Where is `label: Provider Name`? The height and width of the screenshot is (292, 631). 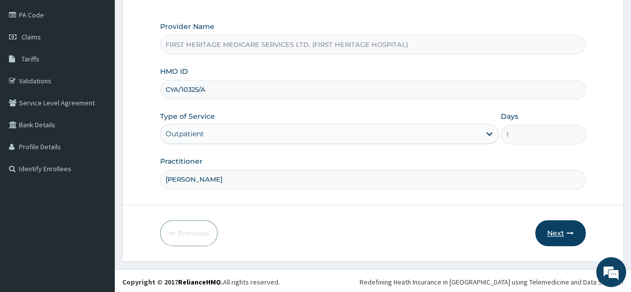
label: Provider Name is located at coordinates (187, 26).